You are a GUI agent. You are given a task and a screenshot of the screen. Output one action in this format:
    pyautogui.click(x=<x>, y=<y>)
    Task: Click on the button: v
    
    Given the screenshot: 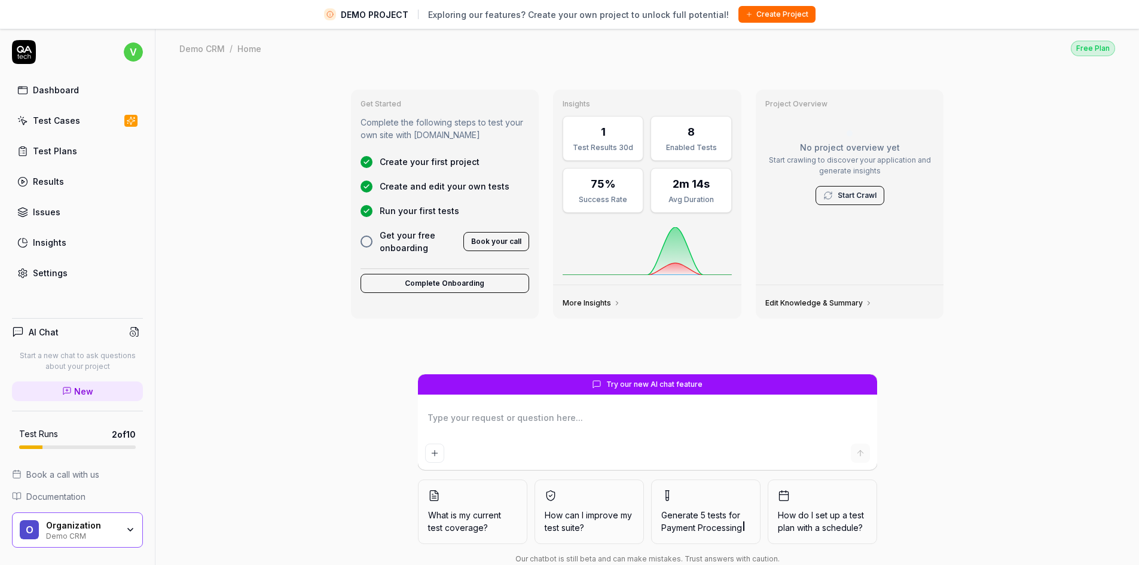 What is the action you would take?
    pyautogui.click(x=133, y=52)
    